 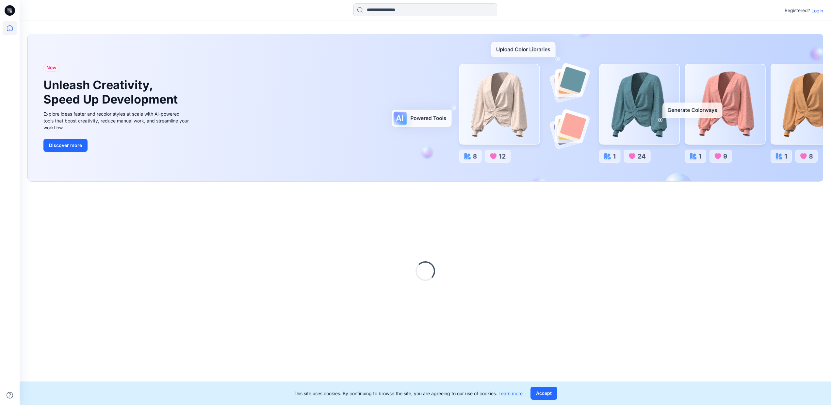 I want to click on button: Discover more, so click(x=65, y=145).